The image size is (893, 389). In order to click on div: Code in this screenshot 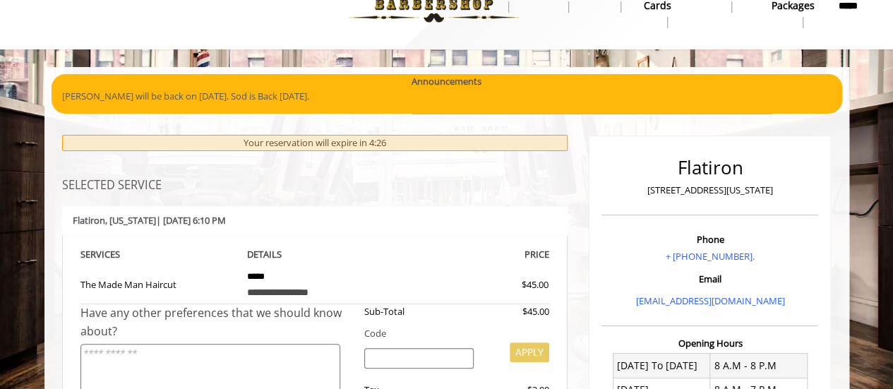, I will do `click(451, 333)`.